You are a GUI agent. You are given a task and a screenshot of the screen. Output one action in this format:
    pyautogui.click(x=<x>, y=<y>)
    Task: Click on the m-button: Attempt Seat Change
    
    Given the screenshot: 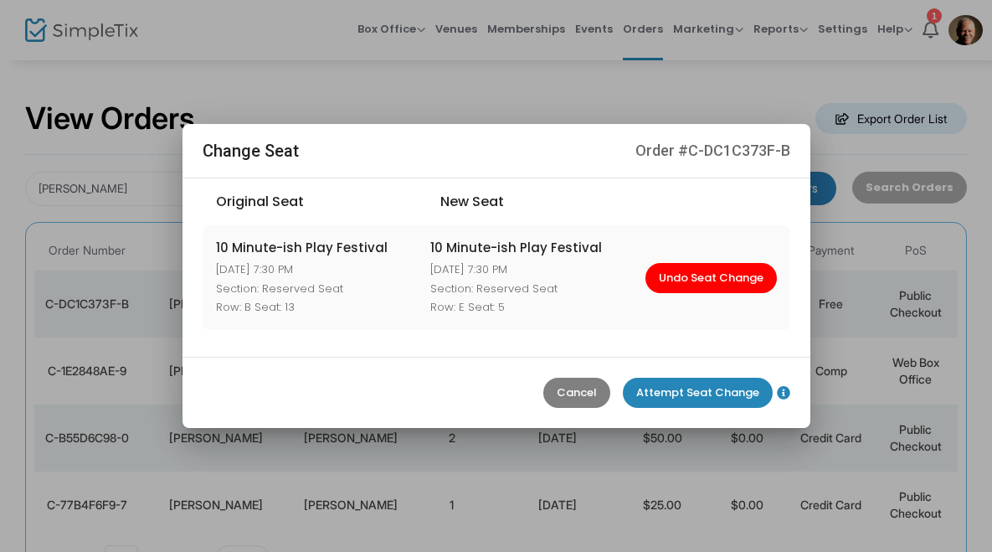 What is the action you would take?
    pyautogui.click(x=698, y=393)
    